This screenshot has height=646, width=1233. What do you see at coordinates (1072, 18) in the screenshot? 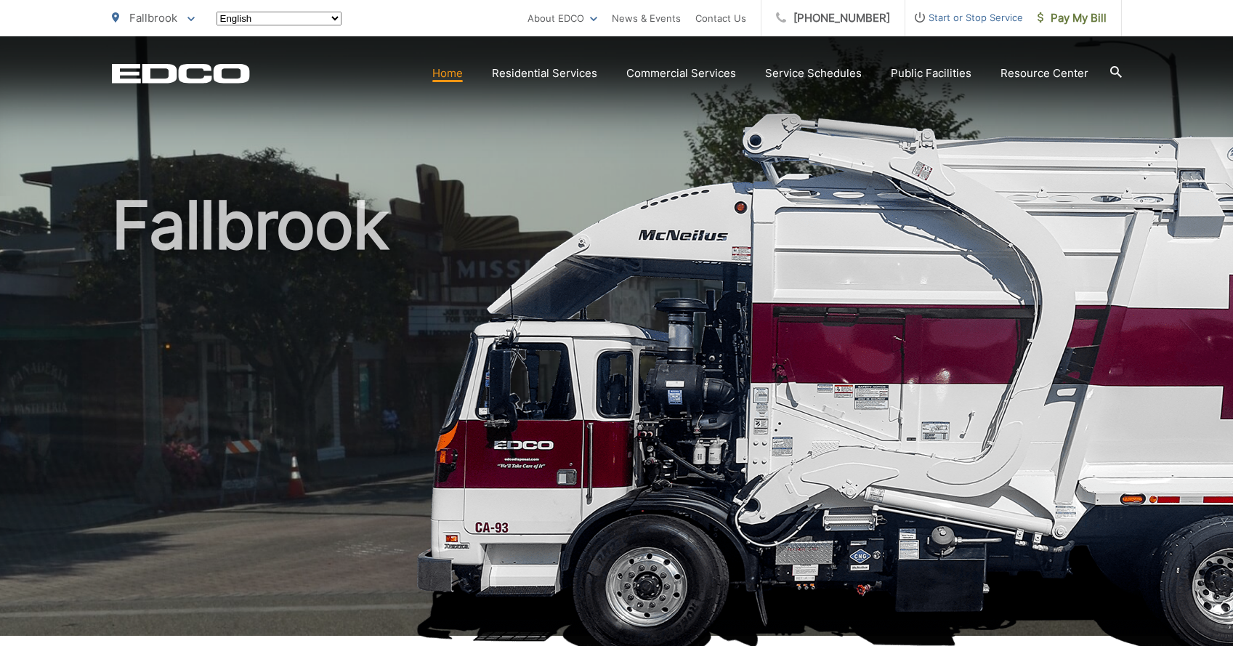
I see `span: Pay My Bill` at bounding box center [1072, 18].